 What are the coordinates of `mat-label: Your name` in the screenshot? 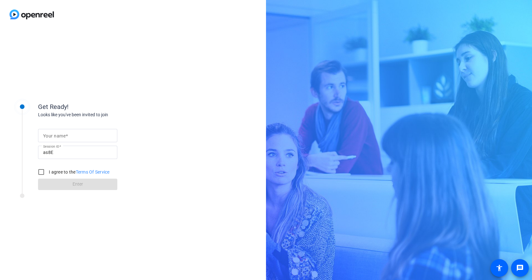 It's located at (54, 136).